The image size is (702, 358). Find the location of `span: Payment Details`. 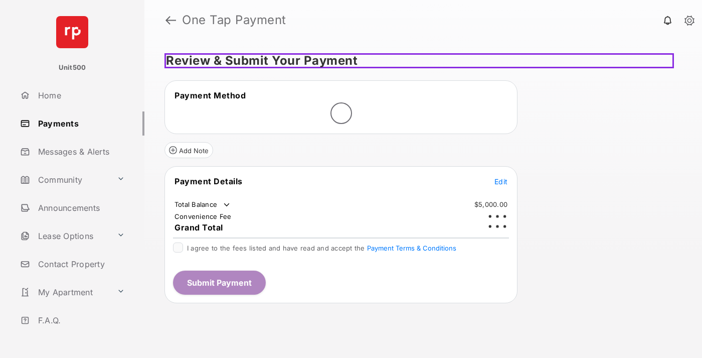

span: Payment Details is located at coordinates (209, 181).